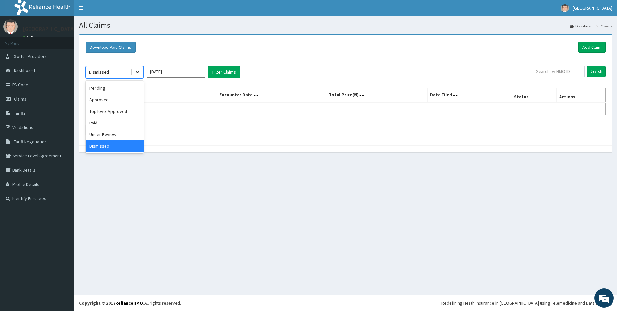 Image resolution: width=617 pixels, height=311 pixels. Describe the element at coordinates (271, 96) in the screenshot. I see `th: Encounter Date` at that location.